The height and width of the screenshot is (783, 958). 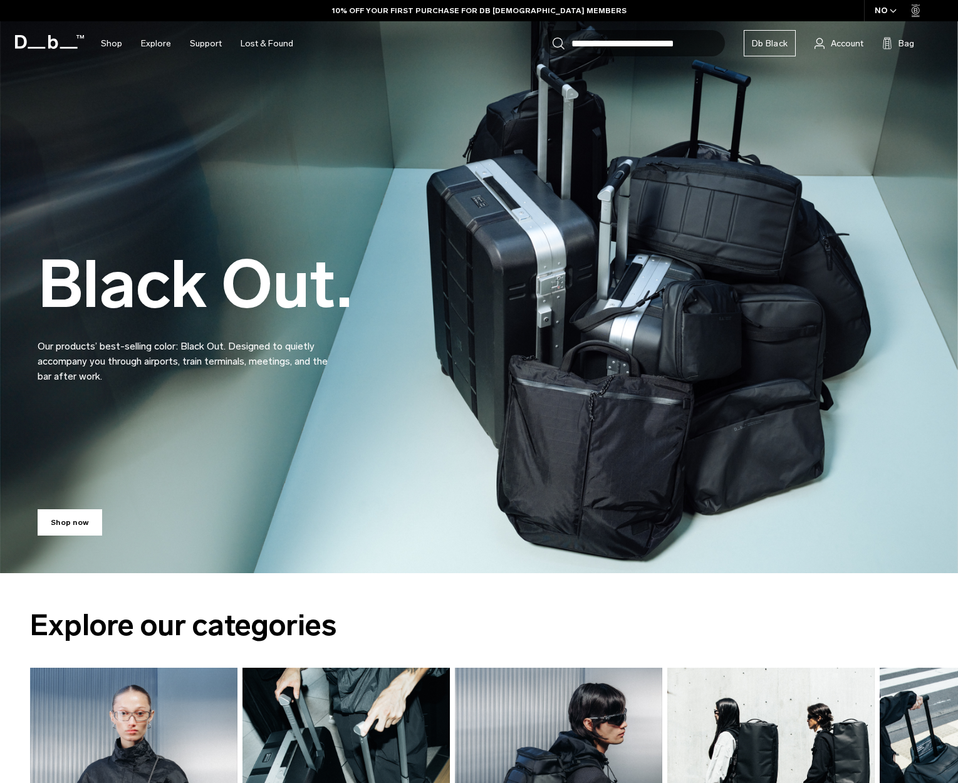 I want to click on button: Bag, so click(x=897, y=43).